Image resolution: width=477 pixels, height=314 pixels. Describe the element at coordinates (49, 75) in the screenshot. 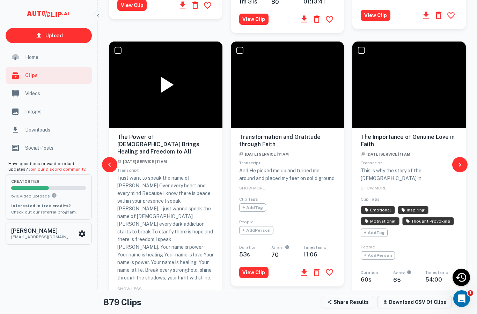

I see `div: Clips` at that location.